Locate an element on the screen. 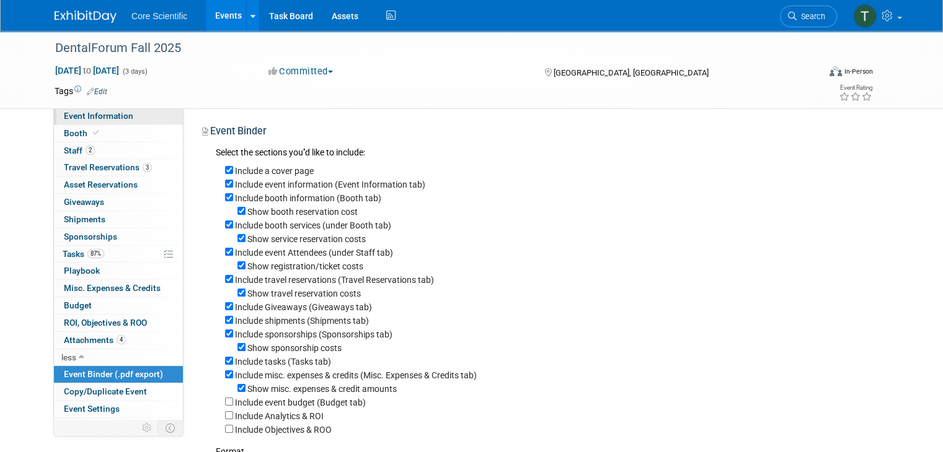 The image size is (943, 452). label: Include booth information (Booth tab) is located at coordinates (308, 198).